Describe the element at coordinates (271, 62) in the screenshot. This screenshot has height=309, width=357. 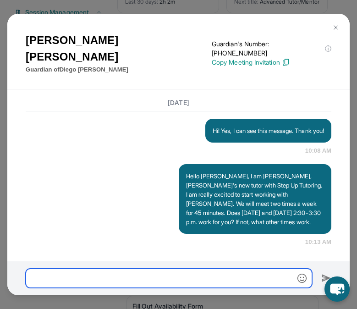
I see `p: Copy Meeting Invitation` at that location.